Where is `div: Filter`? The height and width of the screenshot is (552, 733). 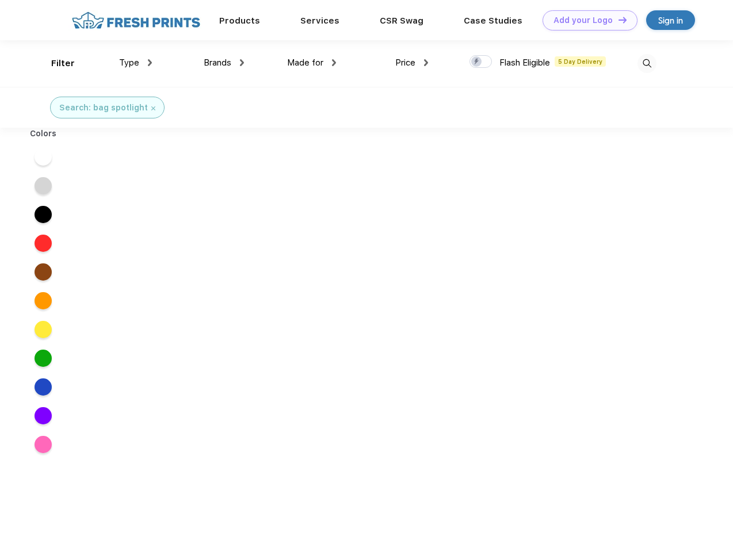 div: Filter is located at coordinates (63, 63).